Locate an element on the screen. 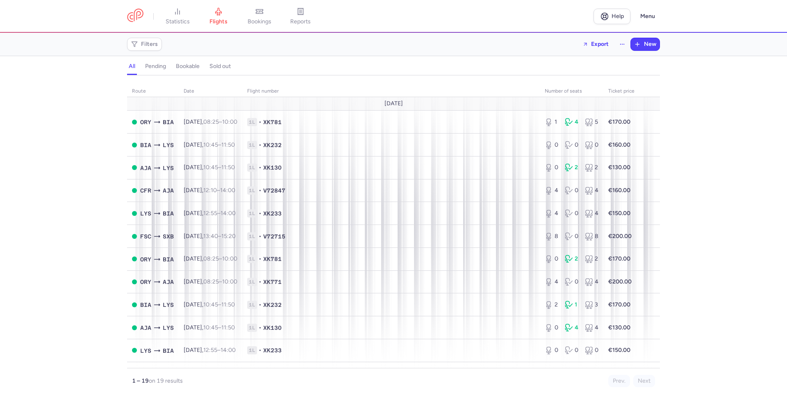 The height and width of the screenshot is (397, 787). time: 15:20 is located at coordinates (228, 236).